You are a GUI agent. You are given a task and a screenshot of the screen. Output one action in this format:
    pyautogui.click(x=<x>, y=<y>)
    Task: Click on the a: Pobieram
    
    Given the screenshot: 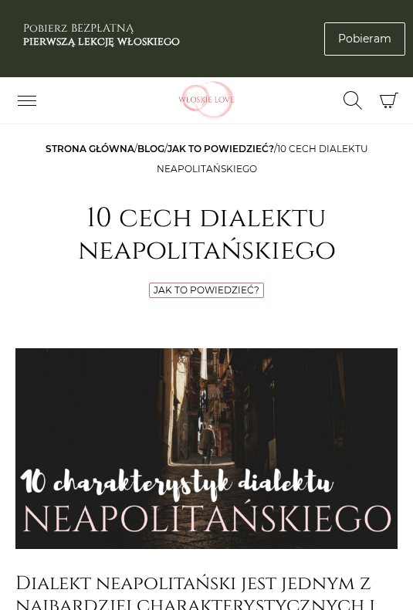 What is the action you would take?
    pyautogui.click(x=364, y=39)
    